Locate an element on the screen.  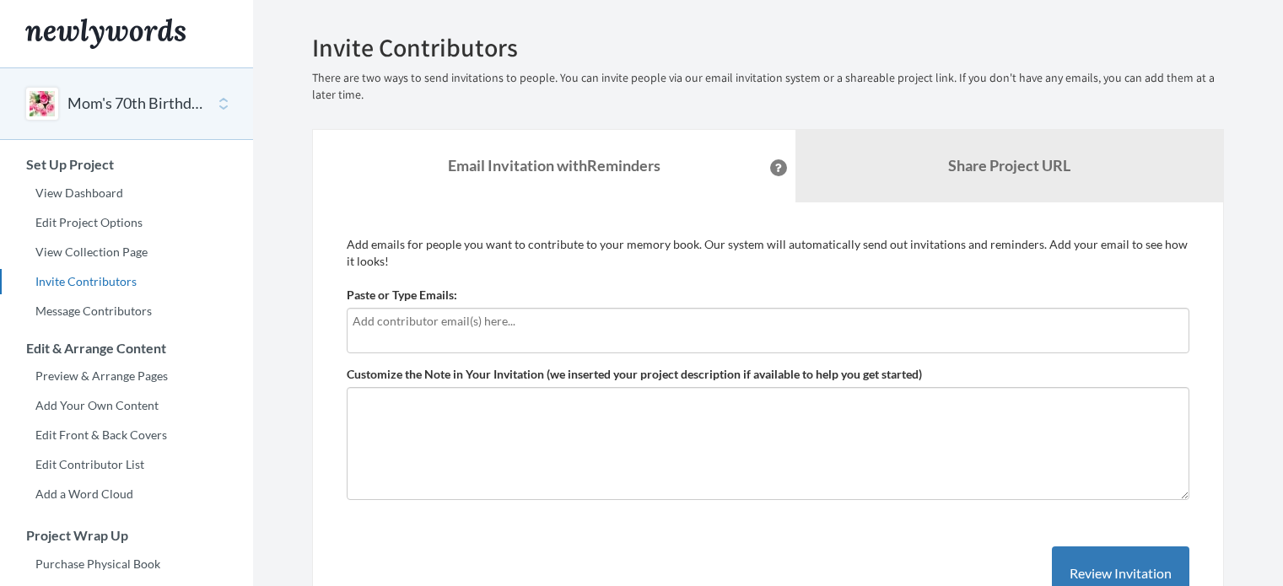
h3: Edit & Arrange Content is located at coordinates (127, 348).